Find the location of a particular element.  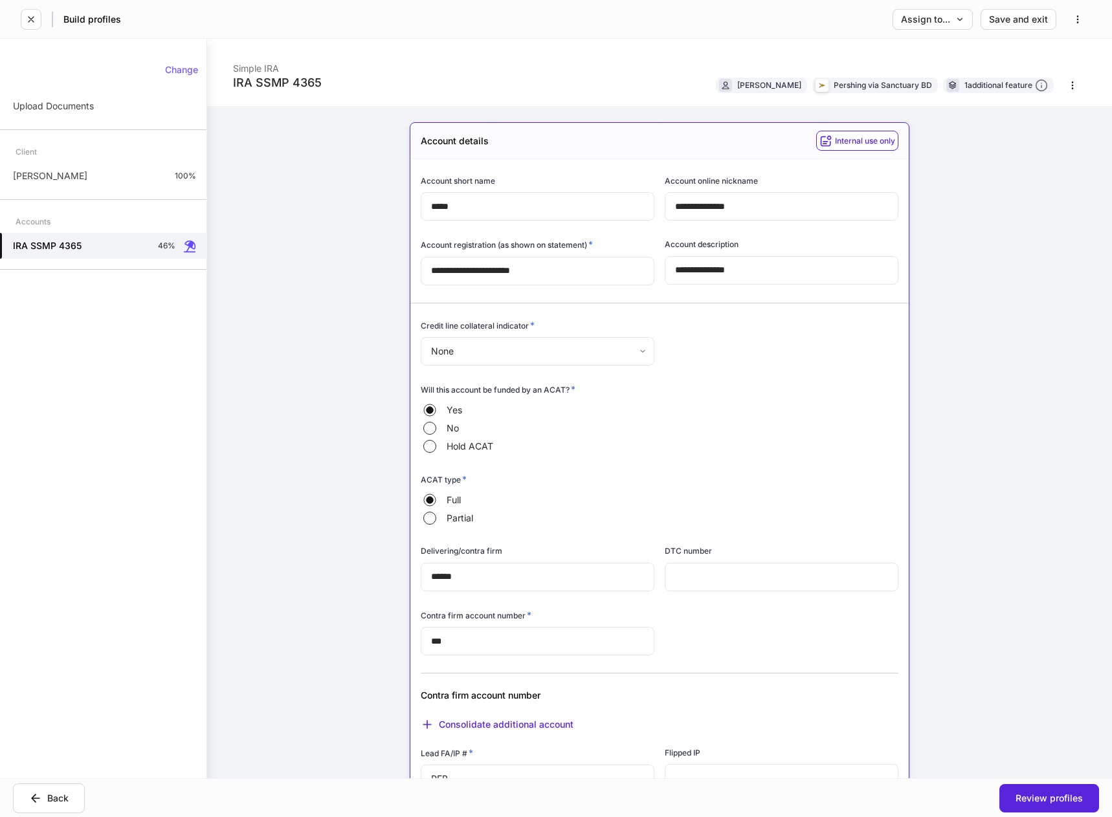

div: Assign to... is located at coordinates (933, 19).